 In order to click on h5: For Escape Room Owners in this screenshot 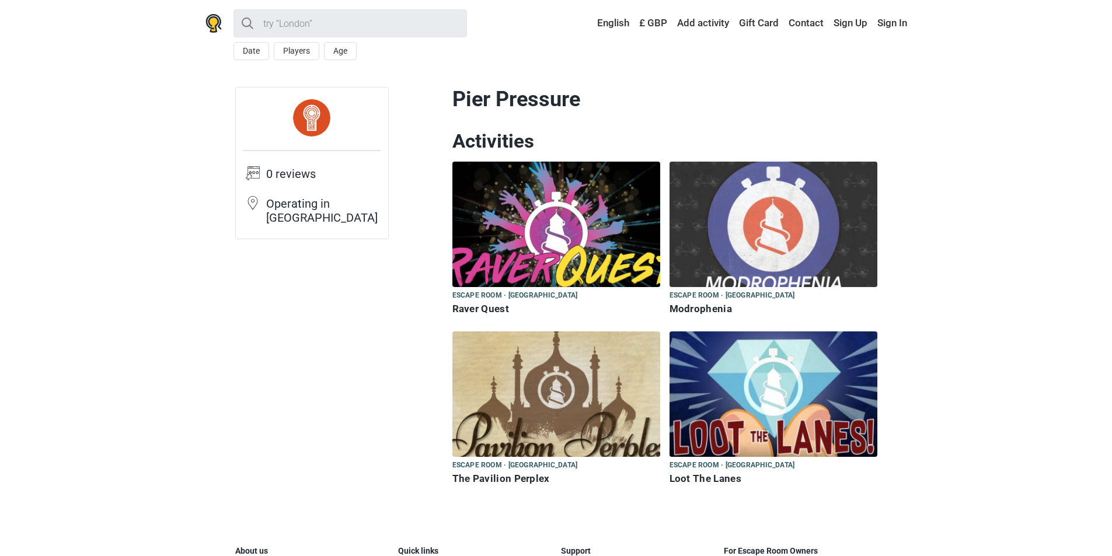, I will do `click(800, 551)`.